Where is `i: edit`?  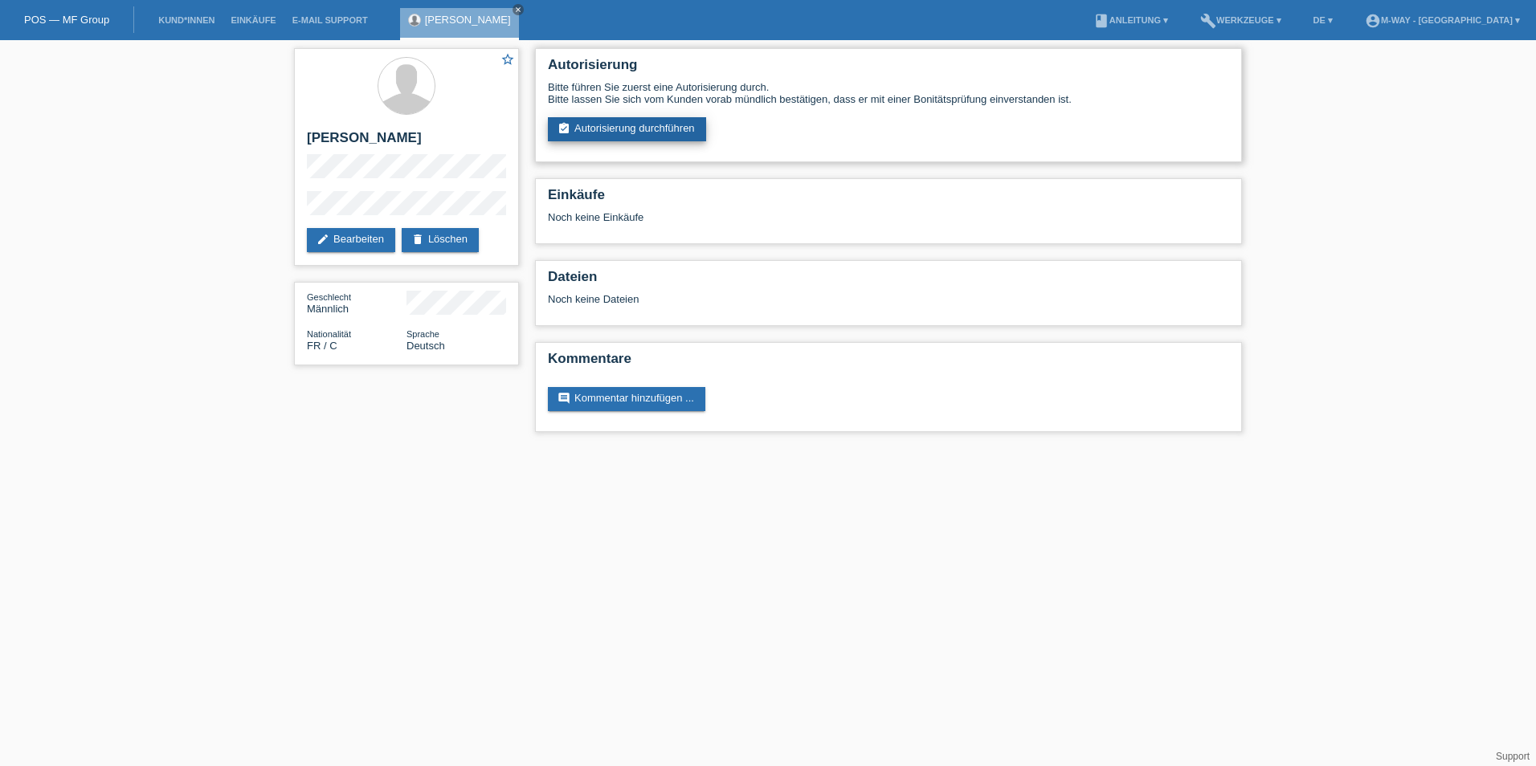 i: edit is located at coordinates (323, 239).